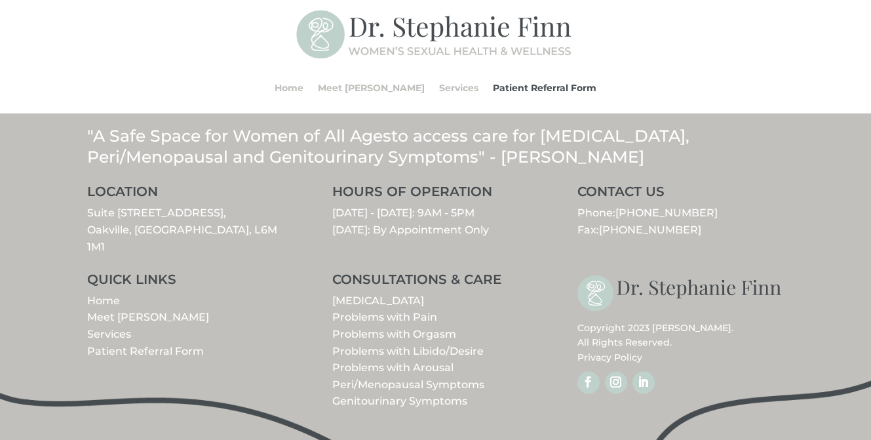 The image size is (871, 440). I want to click on h3: LOCATION, so click(190, 195).